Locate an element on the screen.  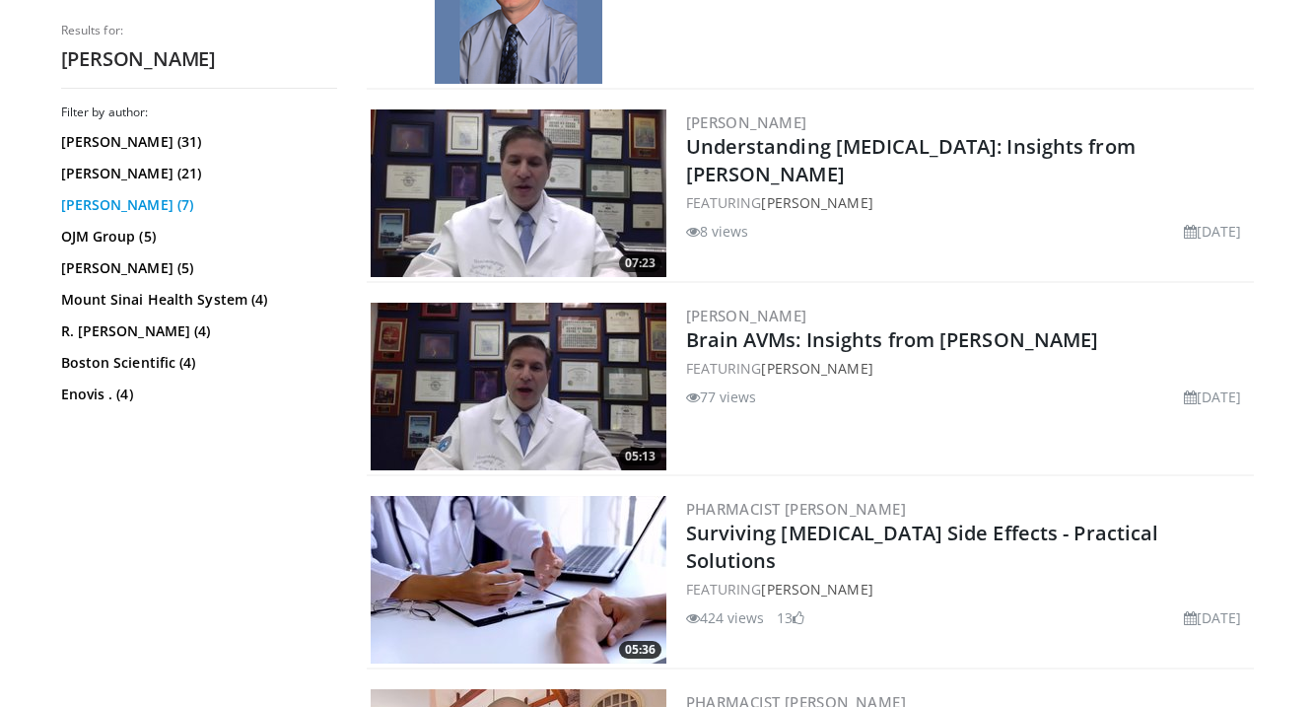
img: 41833cb4-5db8-4f67-a6c6-95ca39f0b21e.300x170_q85_crop-smart_upscale.jpg is located at coordinates (518, 386).